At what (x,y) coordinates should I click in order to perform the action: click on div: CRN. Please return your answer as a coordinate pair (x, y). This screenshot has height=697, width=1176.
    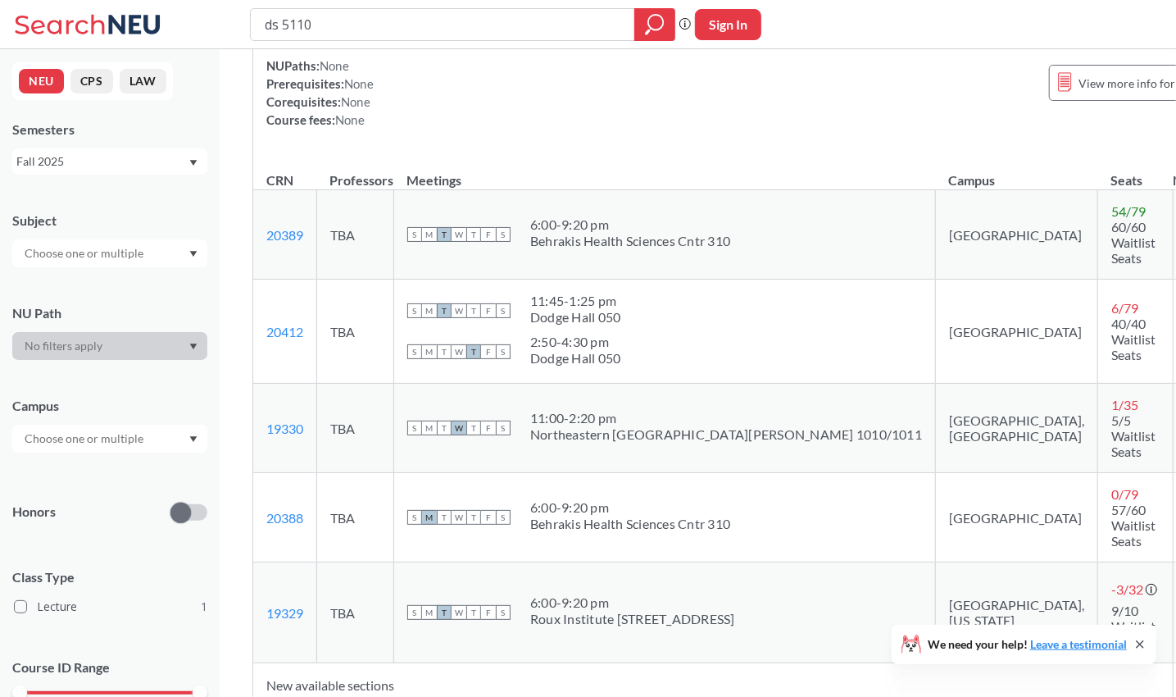
    Looking at the image, I should click on (279, 180).